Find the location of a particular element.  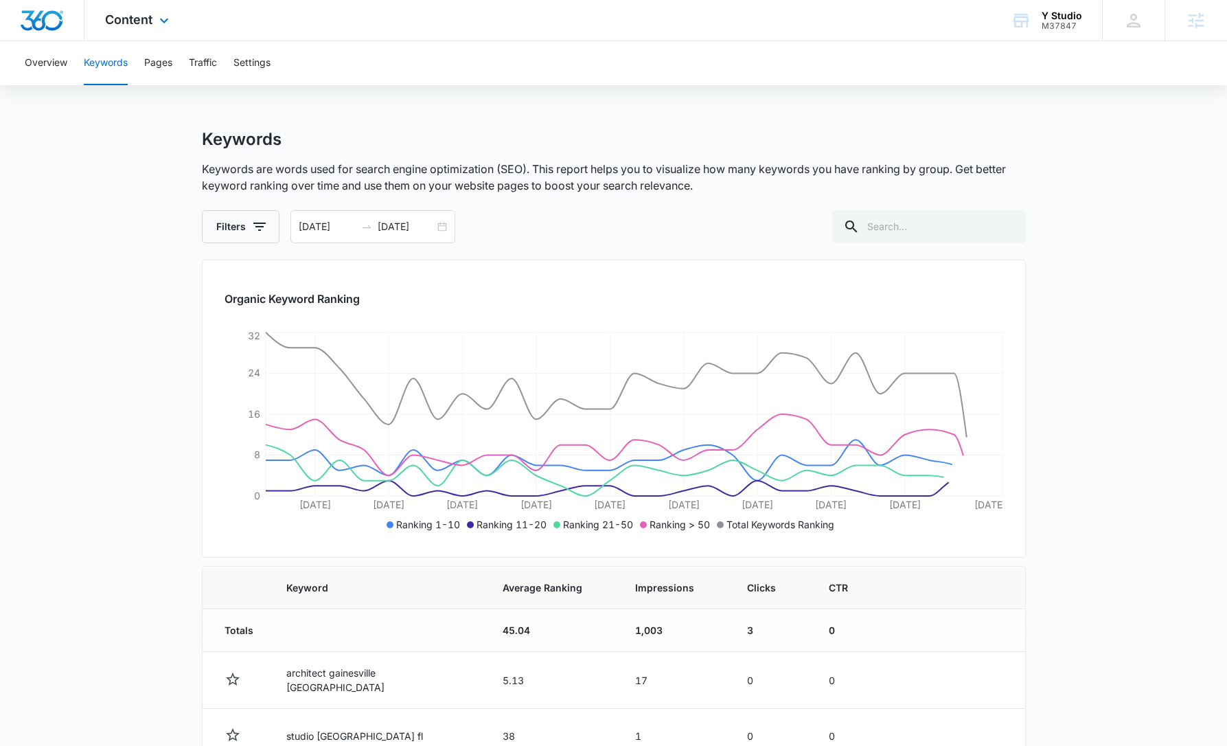

span: Keyword is located at coordinates (368, 587).